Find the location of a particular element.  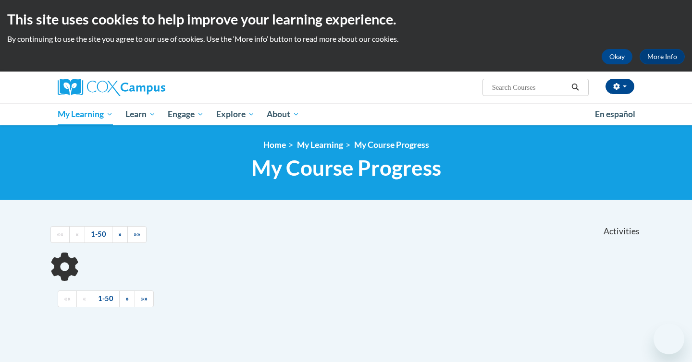

p: By continuing to use the site you agree to our use of cookies. Use the ‘More info’ button to read... is located at coordinates (346, 39).